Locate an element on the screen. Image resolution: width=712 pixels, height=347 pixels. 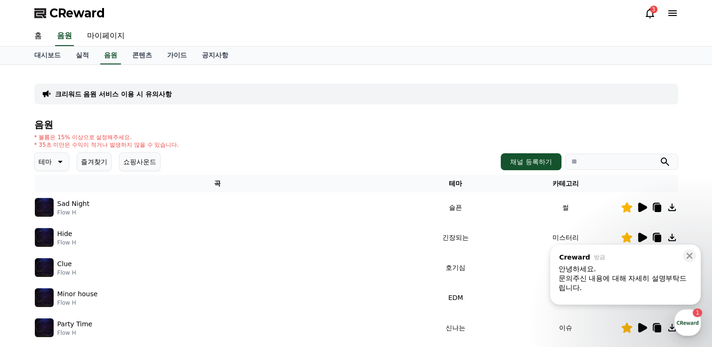
a: CReward is located at coordinates (70, 13).